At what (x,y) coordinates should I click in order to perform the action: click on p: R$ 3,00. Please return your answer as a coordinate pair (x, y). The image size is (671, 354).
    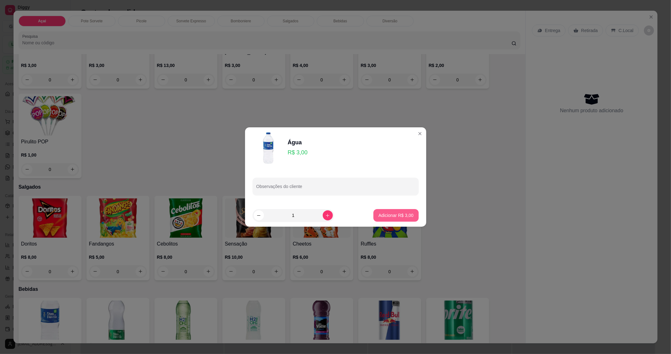
    Looking at the image, I should click on (298, 153).